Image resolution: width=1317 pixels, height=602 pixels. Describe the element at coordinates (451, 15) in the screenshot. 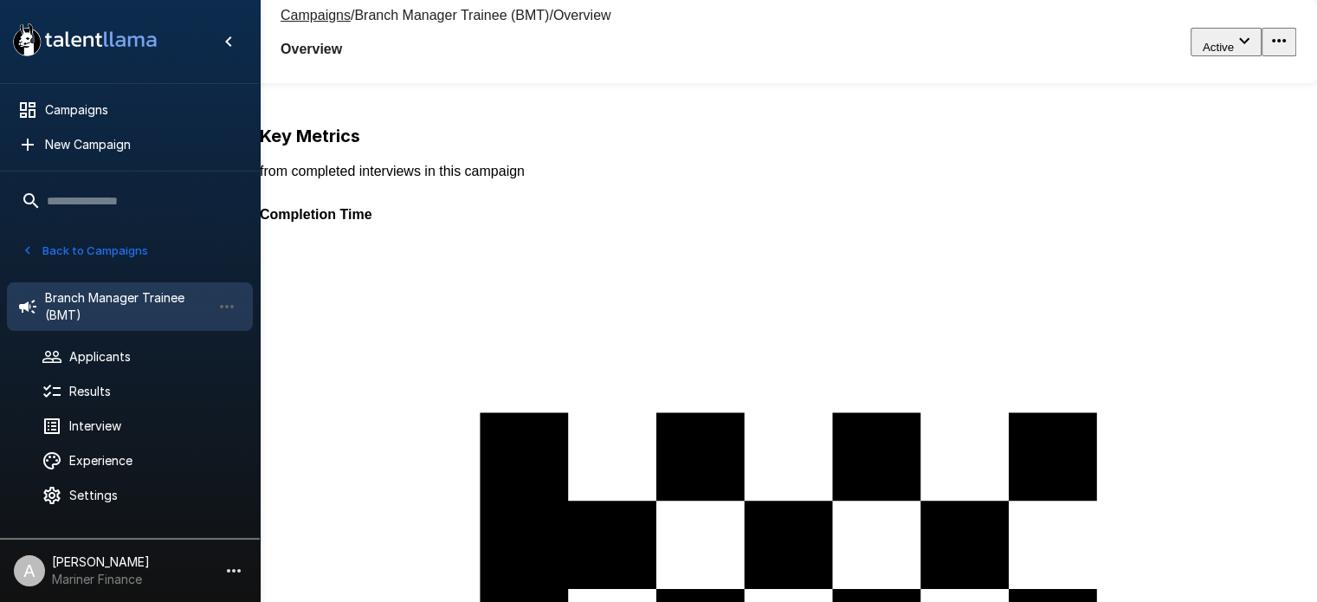

I see `span: Branch Manager Trainee (BMT)` at that location.